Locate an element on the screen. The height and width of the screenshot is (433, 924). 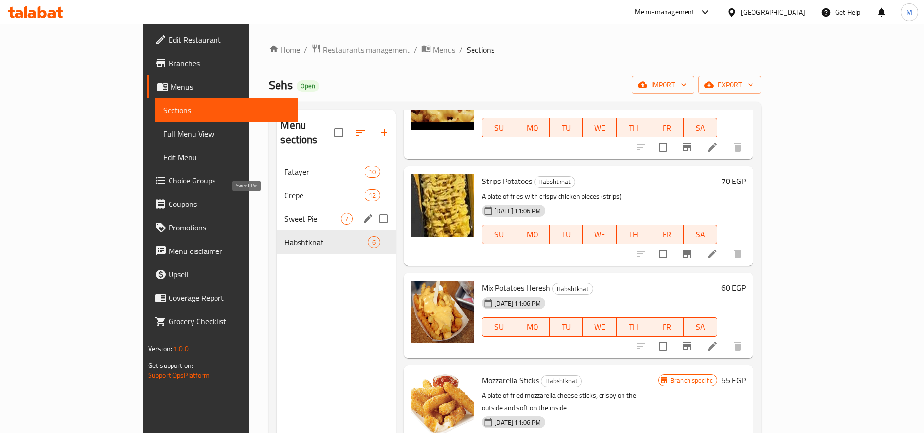
h6: 60 EGP is located at coordinates (734, 287).